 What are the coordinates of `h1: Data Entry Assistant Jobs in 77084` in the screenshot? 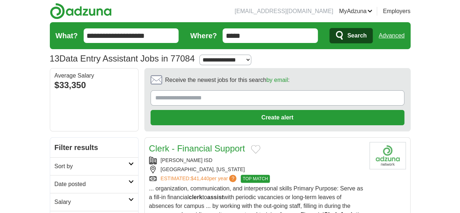 It's located at (122, 58).